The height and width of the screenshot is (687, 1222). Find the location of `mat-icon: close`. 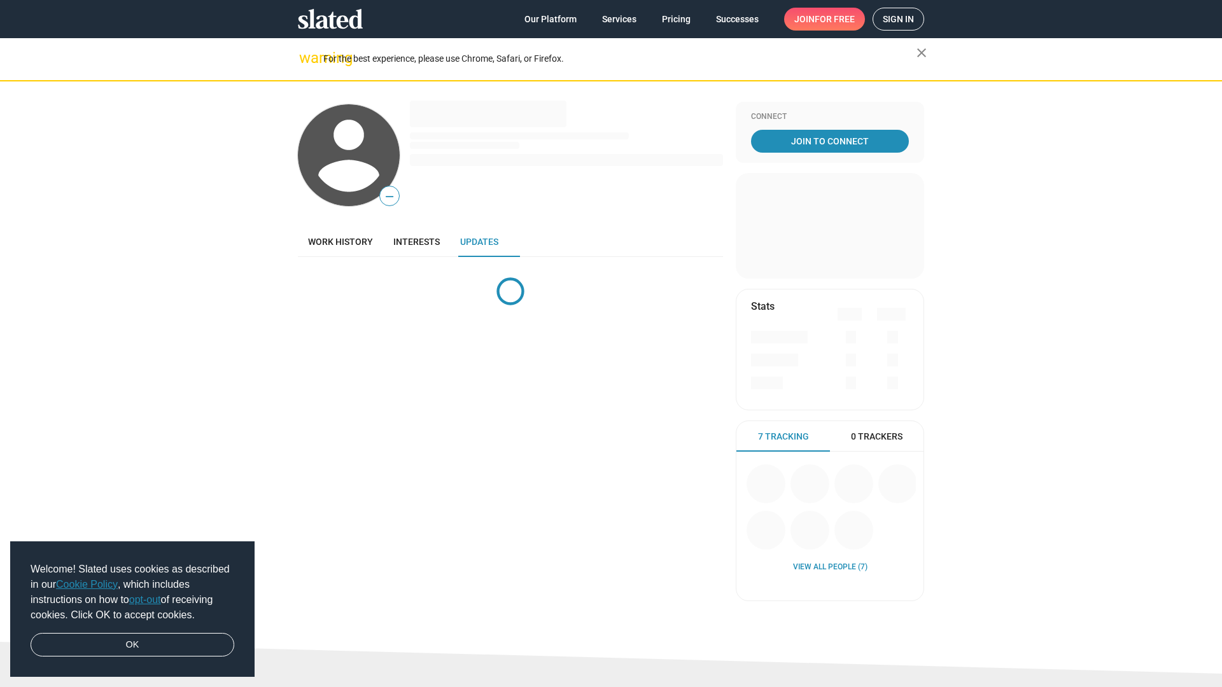

mat-icon: close is located at coordinates (921, 53).